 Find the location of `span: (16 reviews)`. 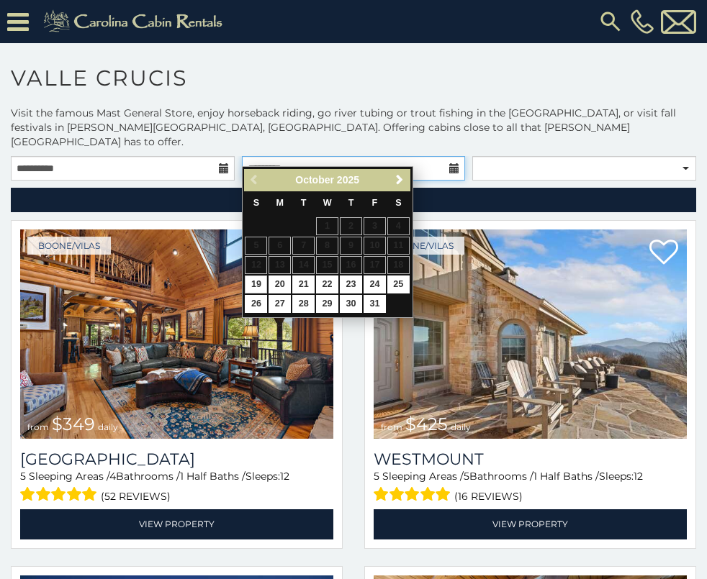

span: (16 reviews) is located at coordinates (488, 496).